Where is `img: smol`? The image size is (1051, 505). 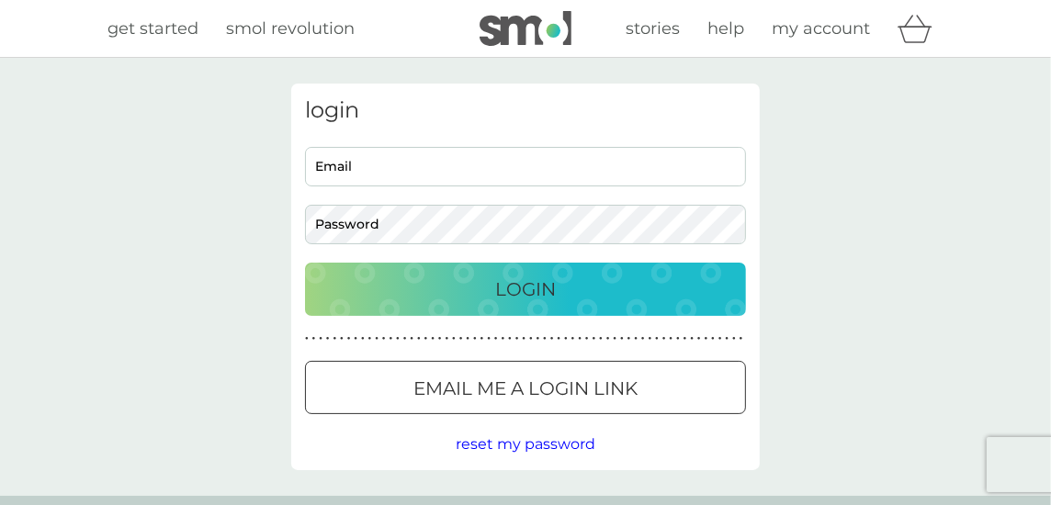
img: smol is located at coordinates (526, 28).